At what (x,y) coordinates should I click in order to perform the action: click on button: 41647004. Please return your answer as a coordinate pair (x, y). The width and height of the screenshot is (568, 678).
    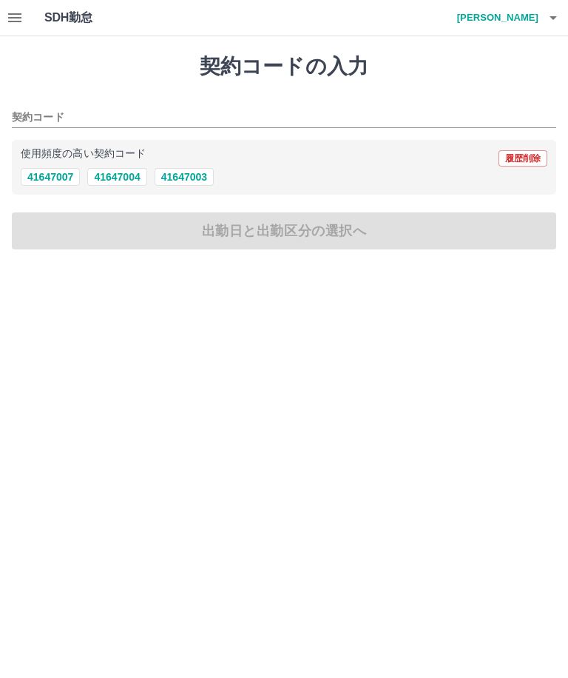
    Looking at the image, I should click on (117, 177).